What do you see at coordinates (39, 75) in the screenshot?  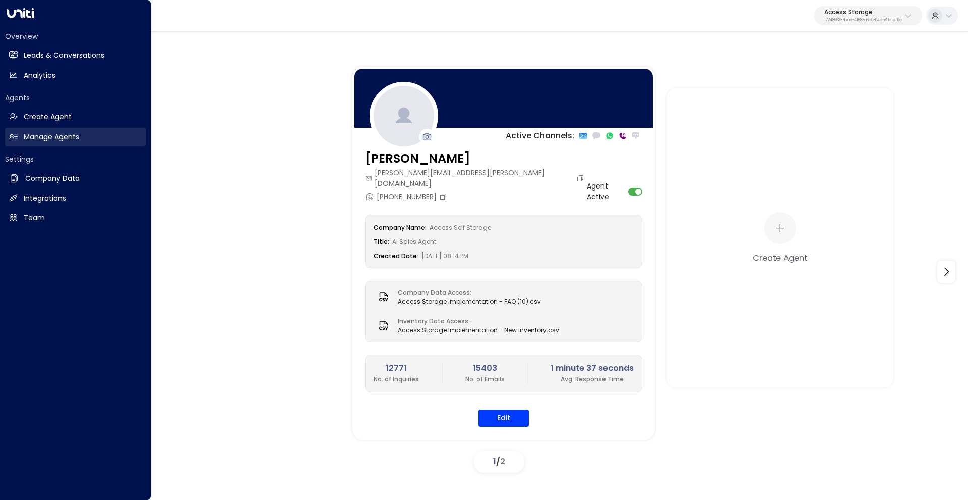 I see `h2: Analytics` at bounding box center [39, 75].